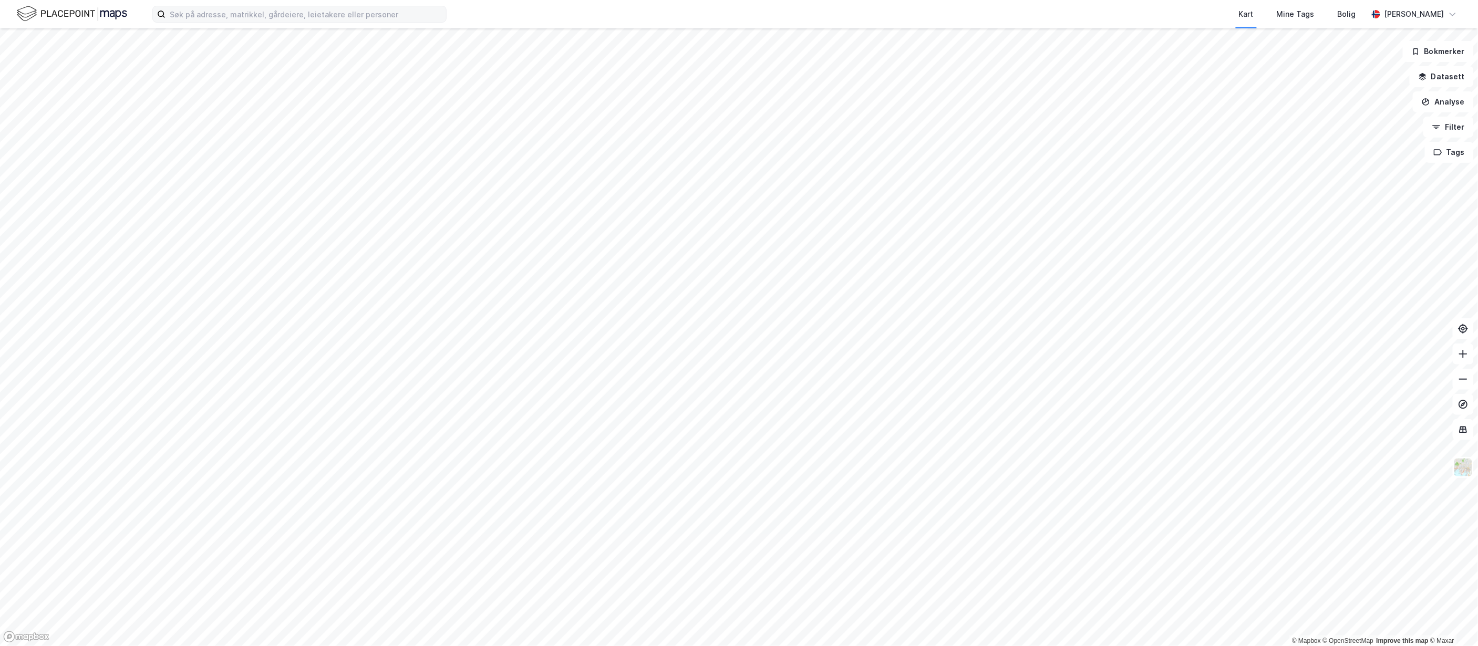 This screenshot has width=1478, height=646. What do you see at coordinates (1347, 14) in the screenshot?
I see `div: Bolig` at bounding box center [1347, 14].